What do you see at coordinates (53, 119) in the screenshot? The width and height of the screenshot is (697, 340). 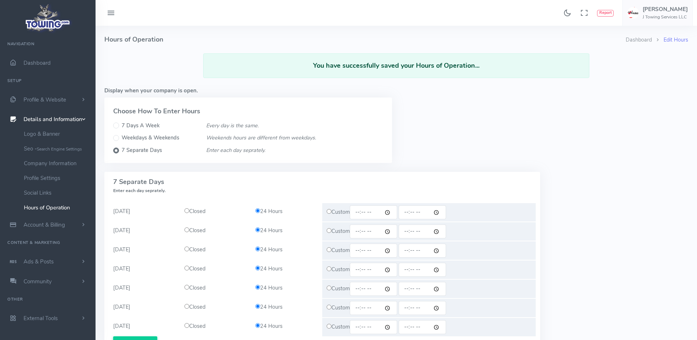 I see `span: Details and Information` at bounding box center [53, 119].